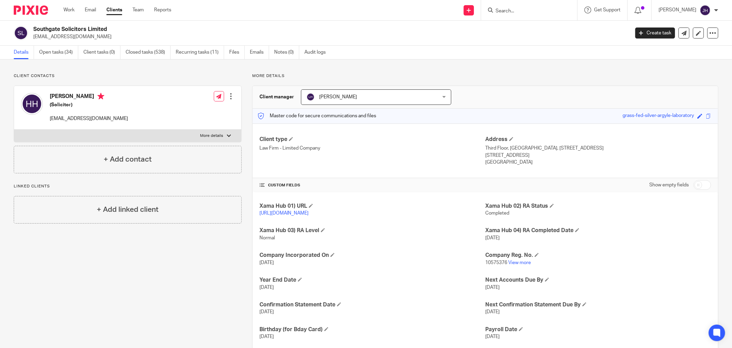 Image resolution: width=732 pixels, height=348 pixels. I want to click on a: Recurring tasks (11), so click(200, 52).